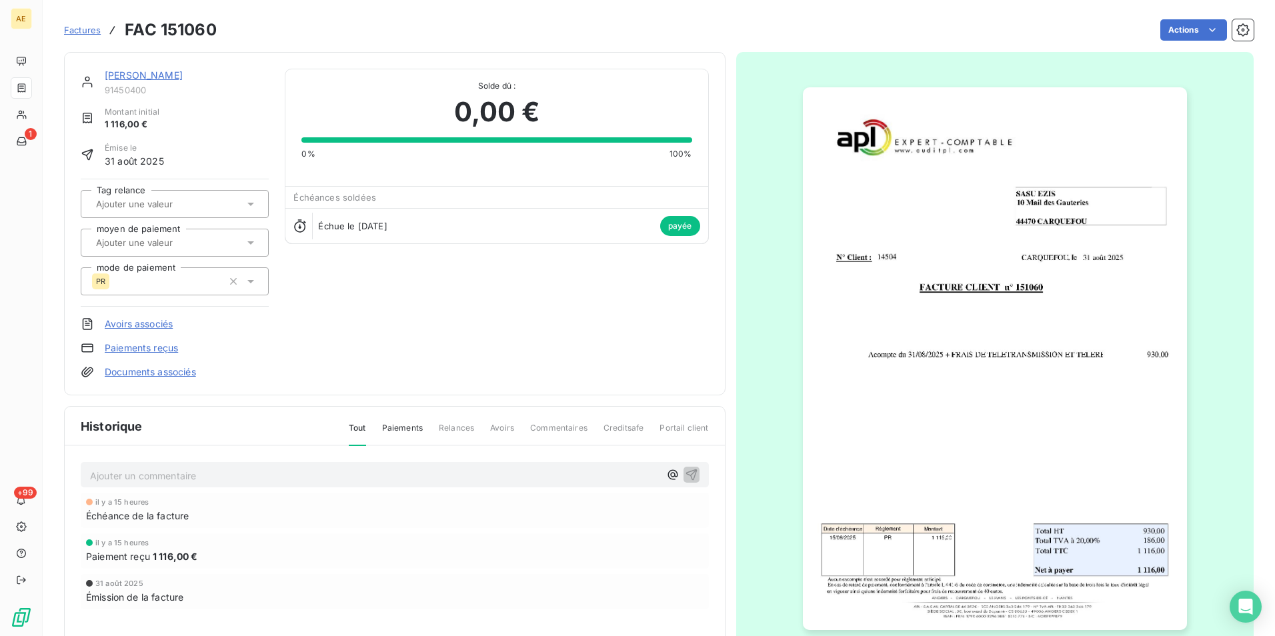 The height and width of the screenshot is (636, 1275). I want to click on span: Paiement reçu, so click(118, 556).